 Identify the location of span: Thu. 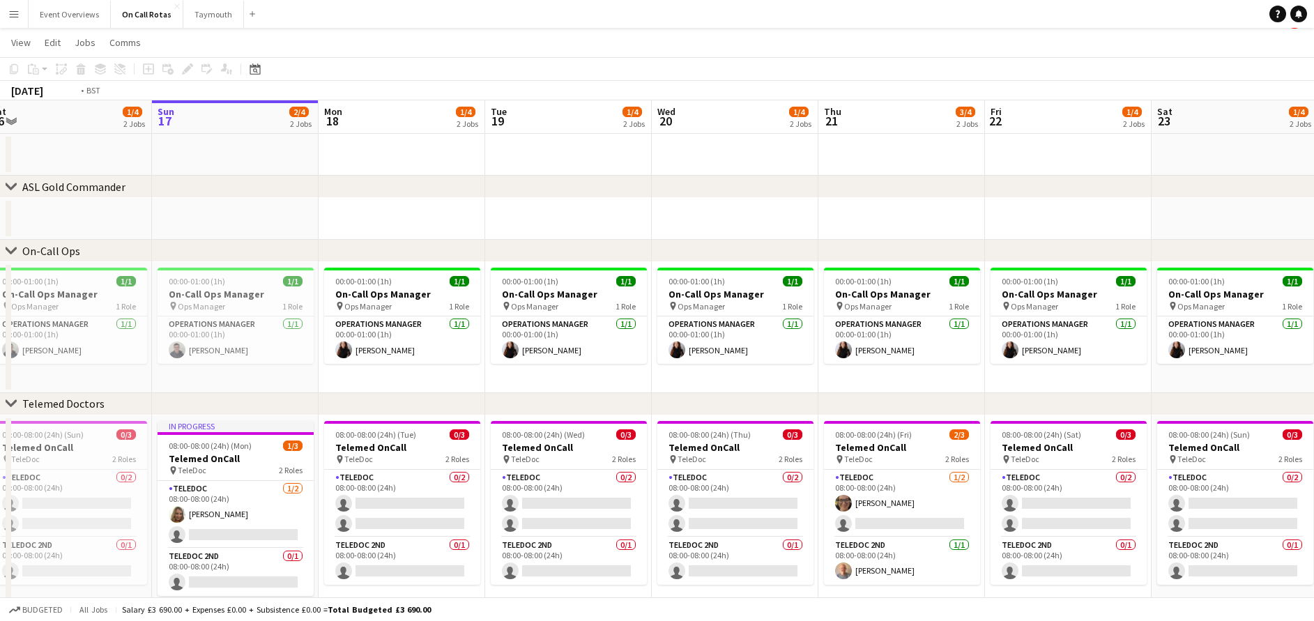
(832, 112).